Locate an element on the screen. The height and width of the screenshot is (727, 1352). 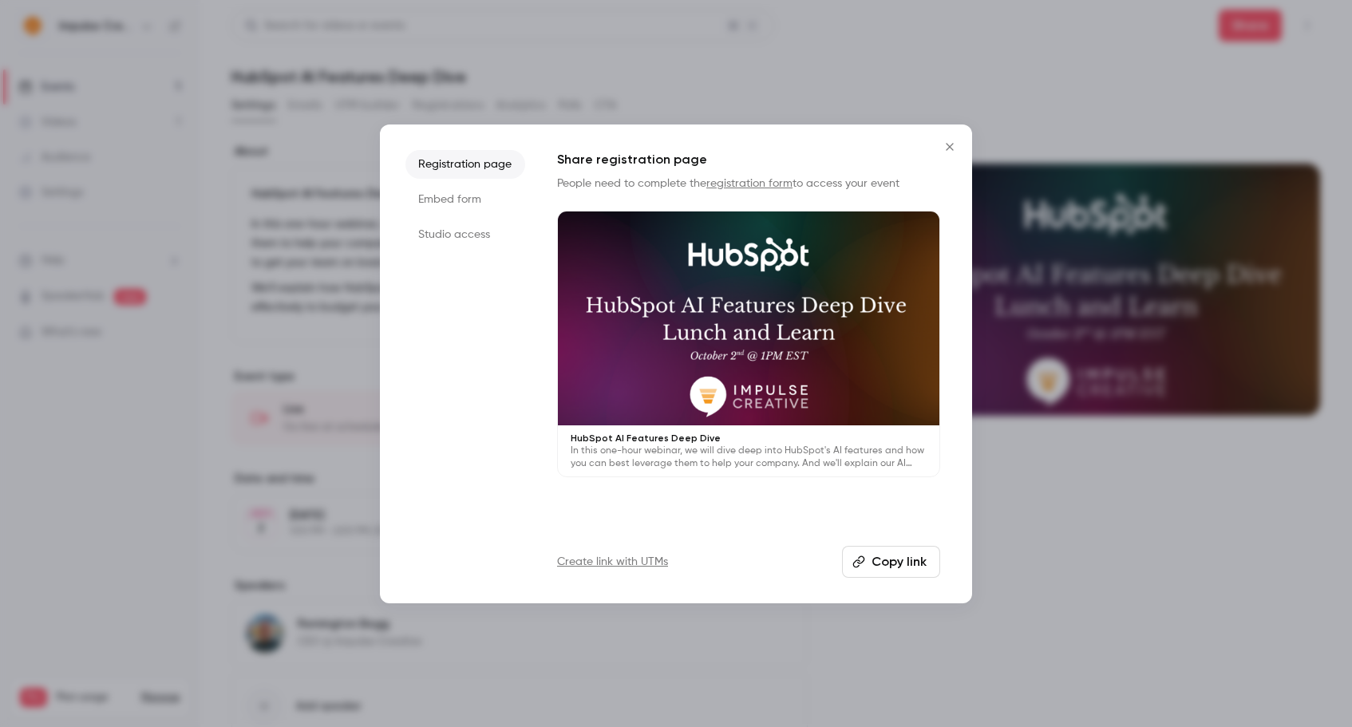
li: Embed form is located at coordinates (465, 200).